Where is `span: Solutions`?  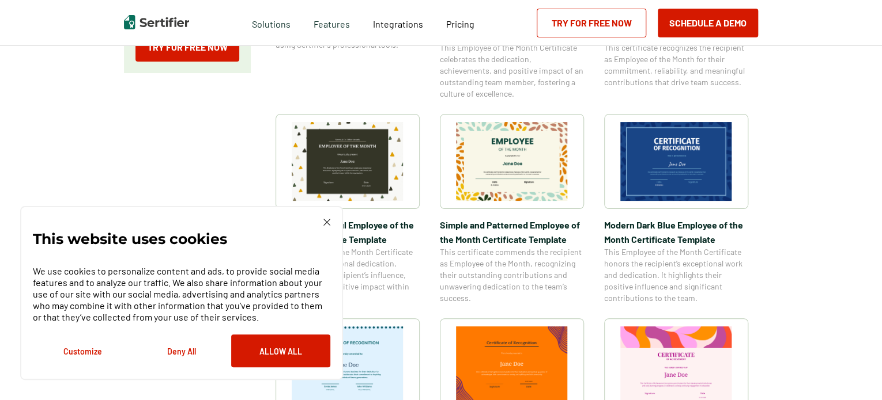 span: Solutions is located at coordinates (271, 22).